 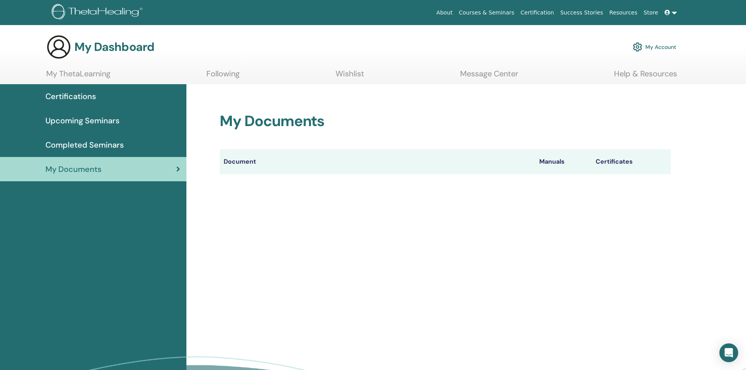 I want to click on a: Help & Resources, so click(x=645, y=76).